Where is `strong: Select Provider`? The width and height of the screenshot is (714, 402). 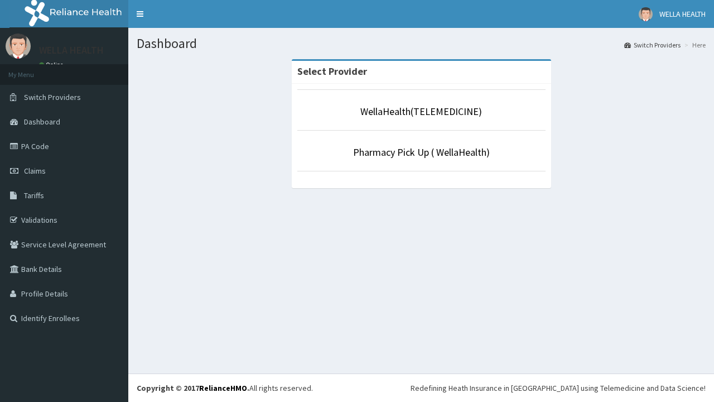 strong: Select Provider is located at coordinates (332, 71).